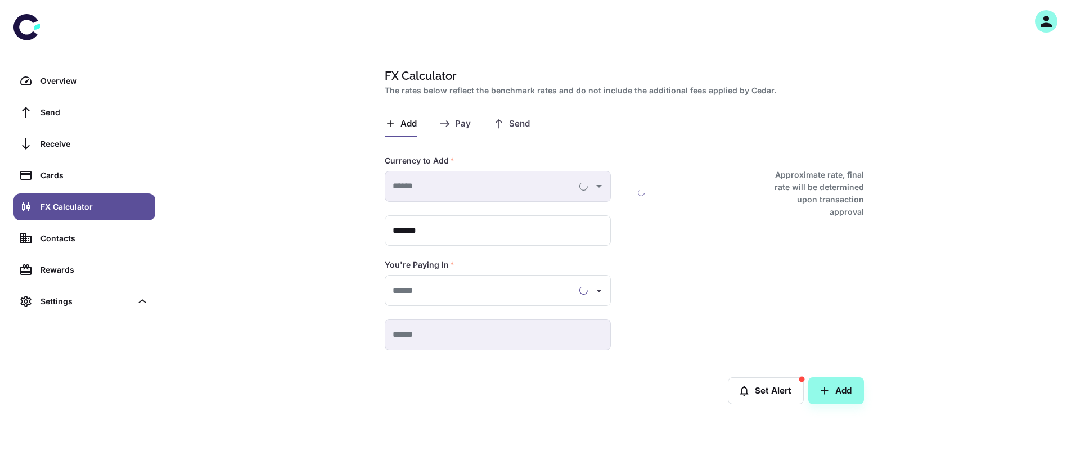 The image size is (1080, 465). Describe the element at coordinates (519, 124) in the screenshot. I see `span: Send` at that location.